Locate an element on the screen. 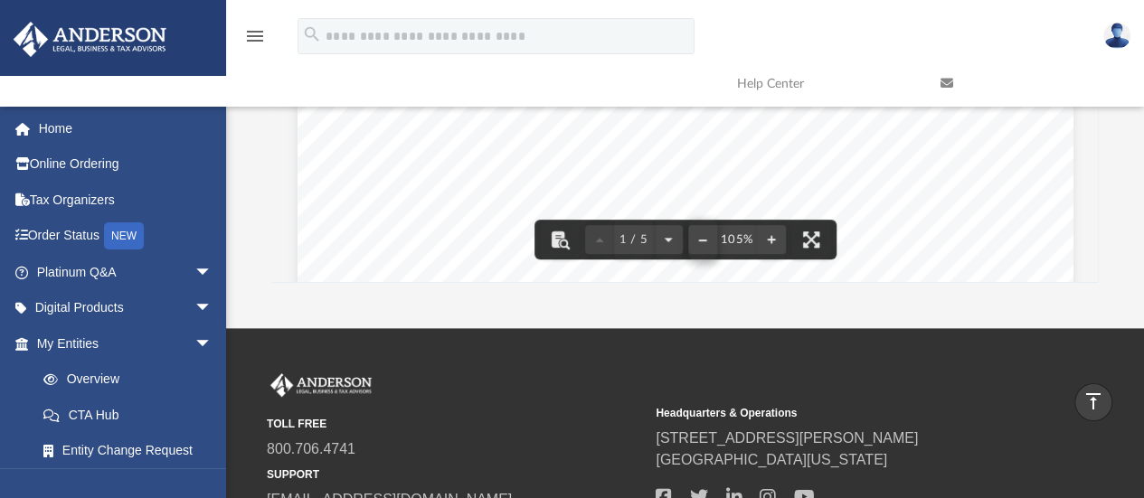 This screenshot has height=498, width=1144. small: TOLL FREE is located at coordinates (455, 424).